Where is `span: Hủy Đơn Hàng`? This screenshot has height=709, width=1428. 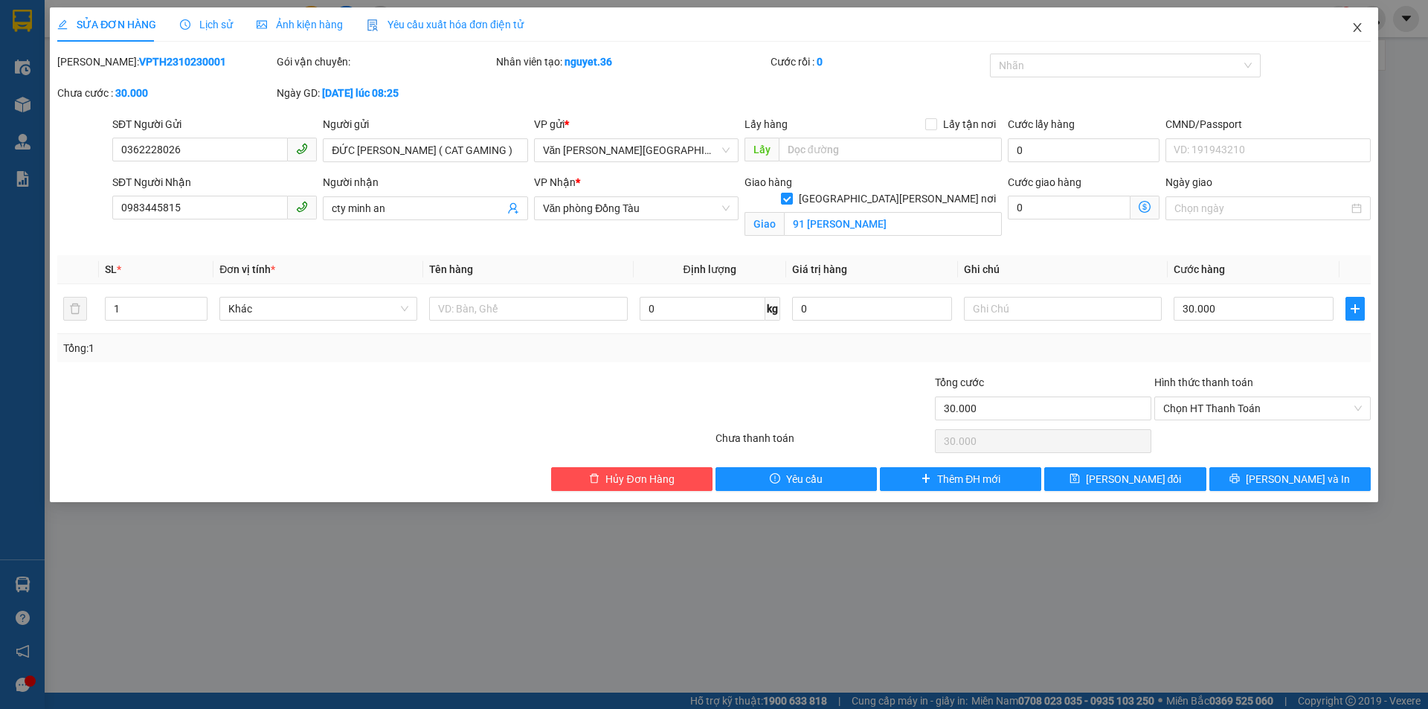
span: Hủy Đơn Hàng is located at coordinates (640, 479).